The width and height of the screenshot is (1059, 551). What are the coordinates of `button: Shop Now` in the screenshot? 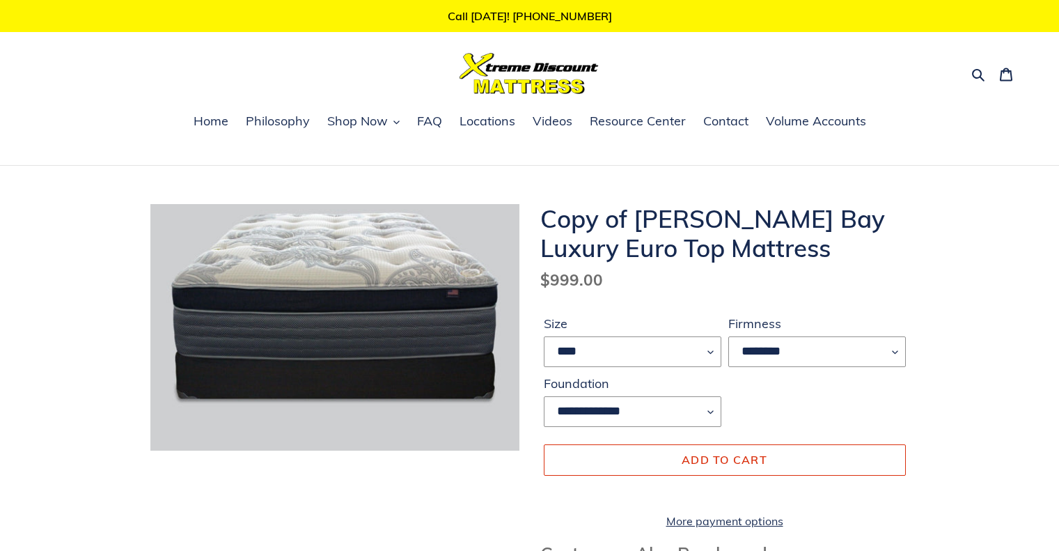 It's located at (363, 122).